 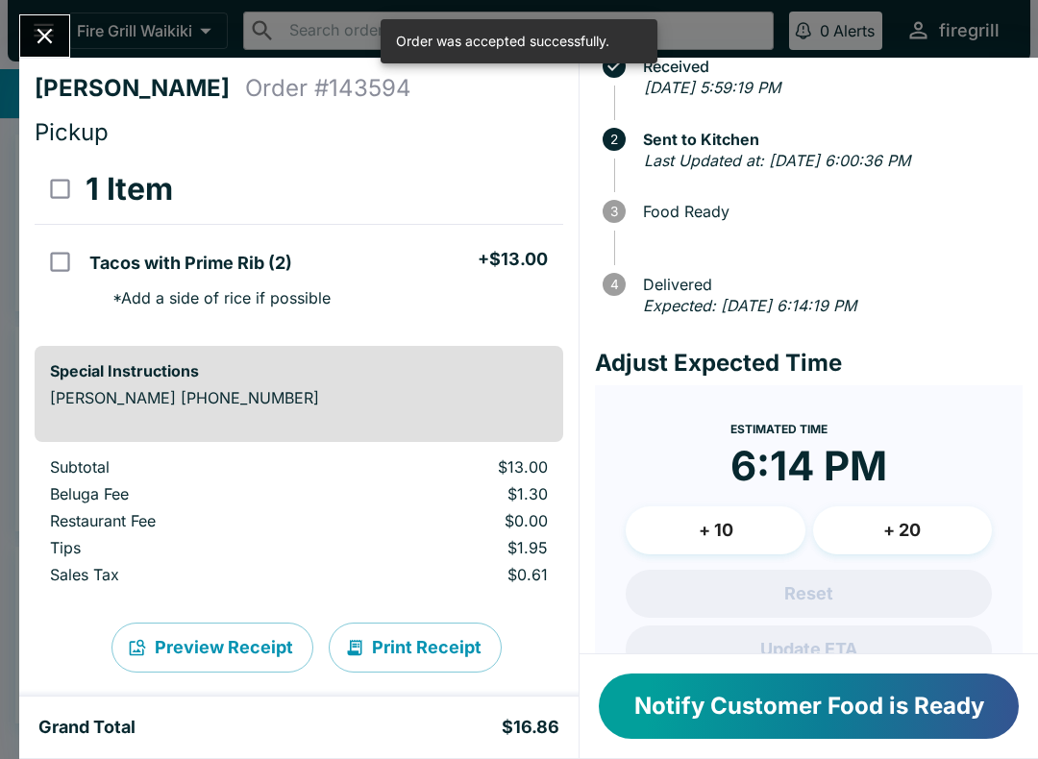 What do you see at coordinates (530, 727) in the screenshot?
I see `h5: $16.86` at bounding box center [530, 727].